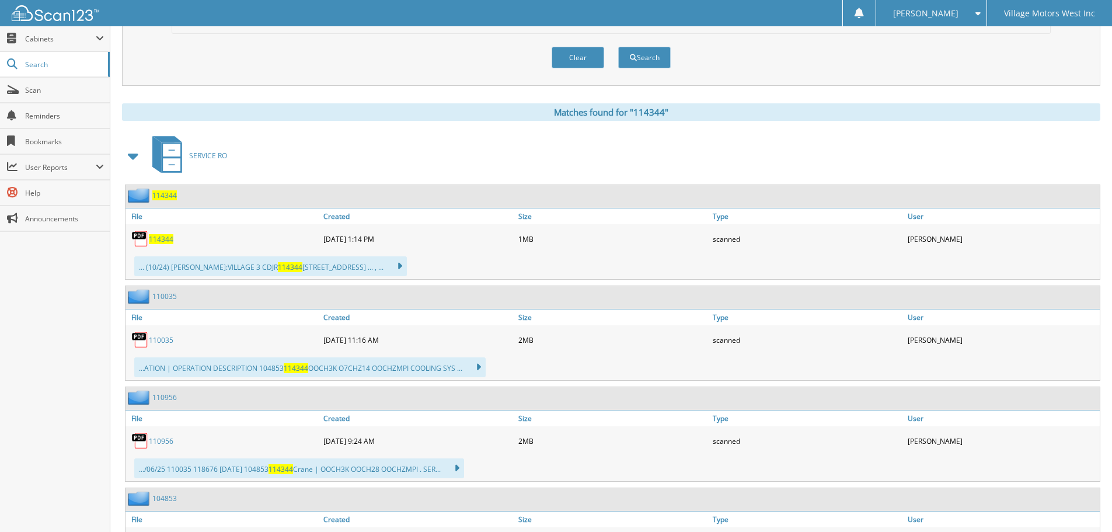  I want to click on span: Village Motors West Inc, so click(1049, 13).